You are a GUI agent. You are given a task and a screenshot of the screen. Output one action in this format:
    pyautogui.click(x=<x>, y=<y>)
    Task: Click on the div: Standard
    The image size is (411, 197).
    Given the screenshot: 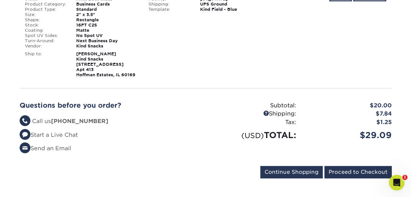 What is the action you would take?
    pyautogui.click(x=107, y=9)
    